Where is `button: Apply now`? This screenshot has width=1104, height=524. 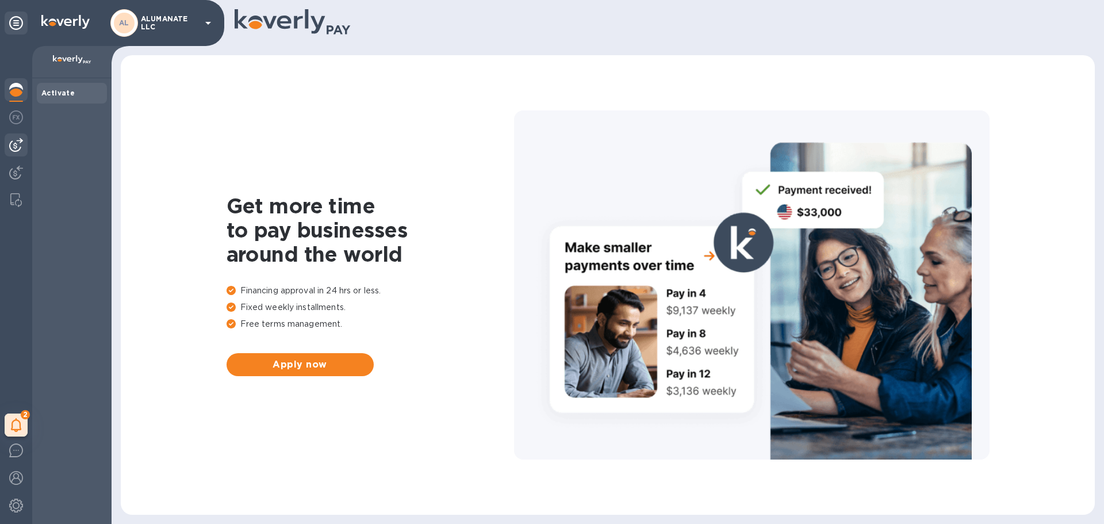
button: Apply now is located at coordinates (300, 365).